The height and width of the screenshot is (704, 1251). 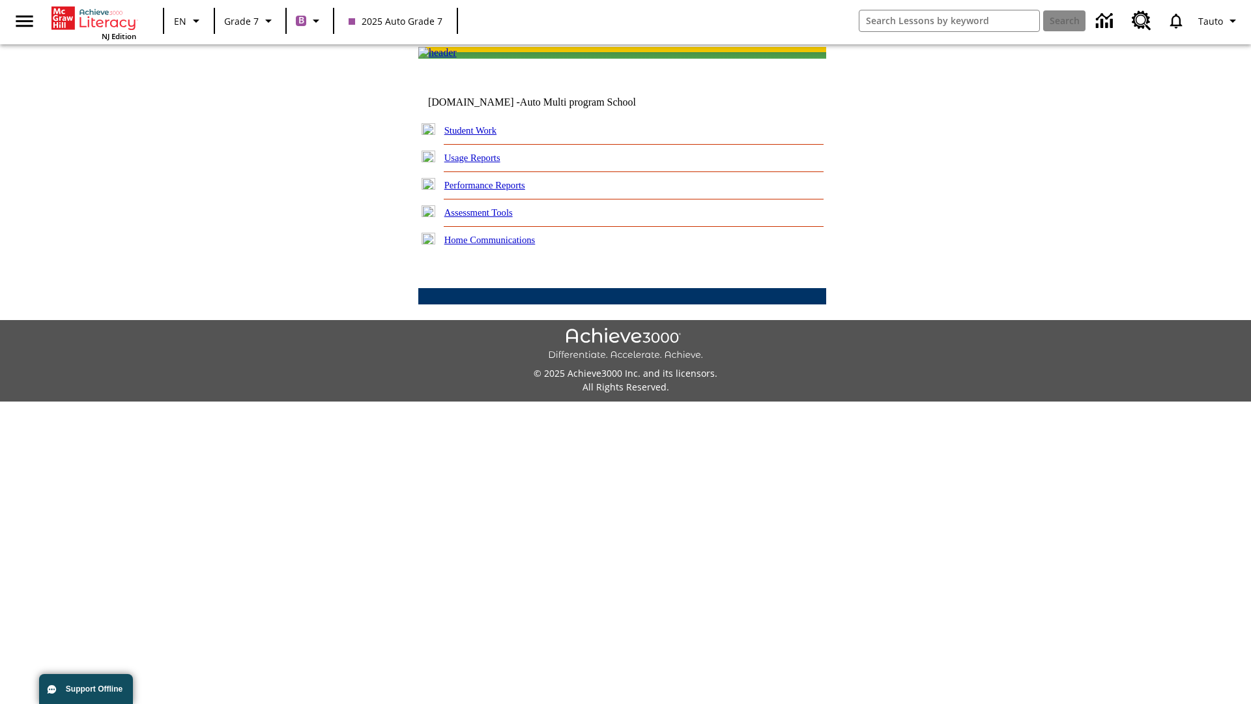 I want to click on a: Student Work, so click(x=471, y=130).